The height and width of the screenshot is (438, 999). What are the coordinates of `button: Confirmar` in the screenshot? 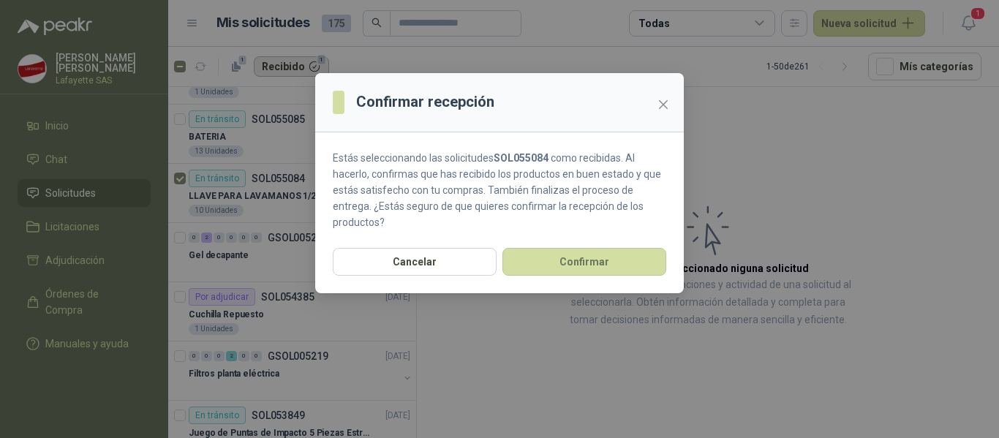 It's located at (585, 262).